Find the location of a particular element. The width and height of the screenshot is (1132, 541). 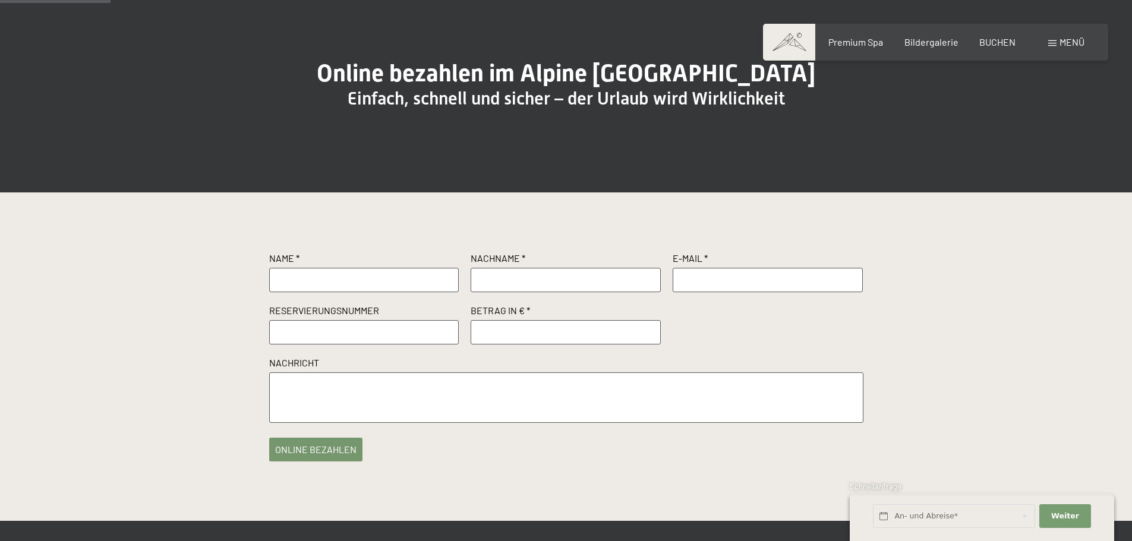

span: Premium Spa is located at coordinates (856, 42).